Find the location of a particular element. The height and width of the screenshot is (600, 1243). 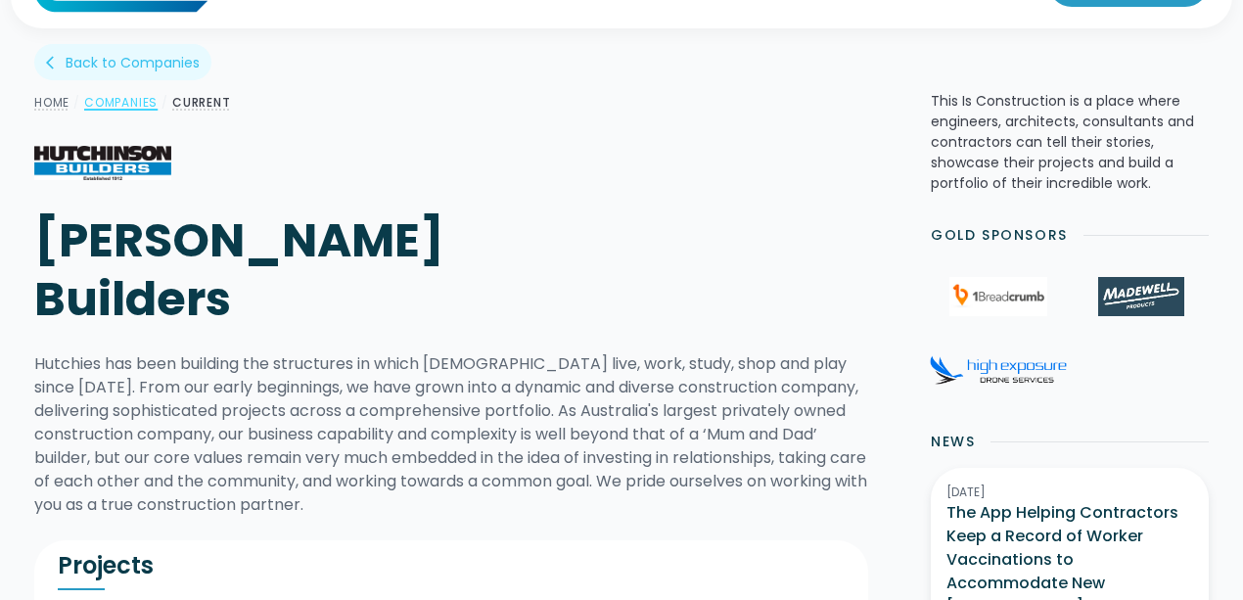

img: Hutchinson Builders is located at coordinates (103, 162).